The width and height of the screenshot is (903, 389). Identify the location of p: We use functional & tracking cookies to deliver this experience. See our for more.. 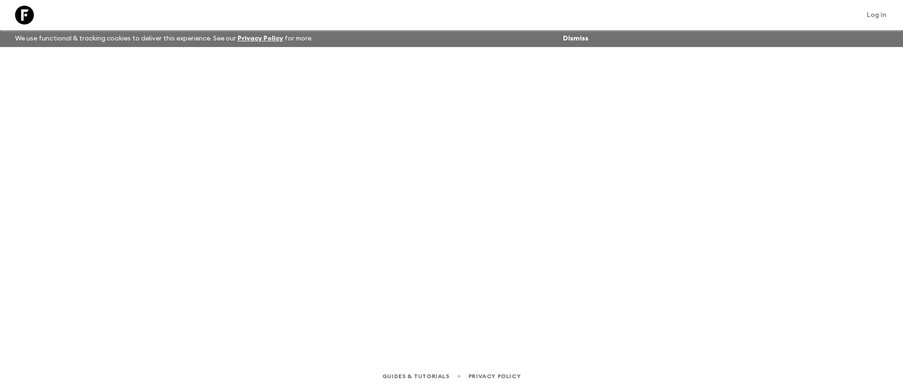
(164, 39).